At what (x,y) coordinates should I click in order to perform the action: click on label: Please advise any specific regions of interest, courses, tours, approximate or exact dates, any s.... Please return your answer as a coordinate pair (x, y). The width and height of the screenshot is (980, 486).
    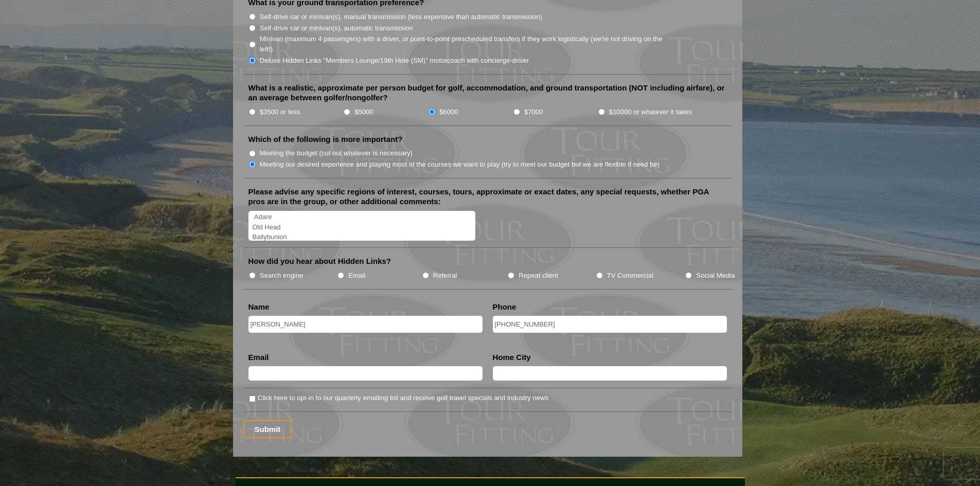
    Looking at the image, I should click on (487, 196).